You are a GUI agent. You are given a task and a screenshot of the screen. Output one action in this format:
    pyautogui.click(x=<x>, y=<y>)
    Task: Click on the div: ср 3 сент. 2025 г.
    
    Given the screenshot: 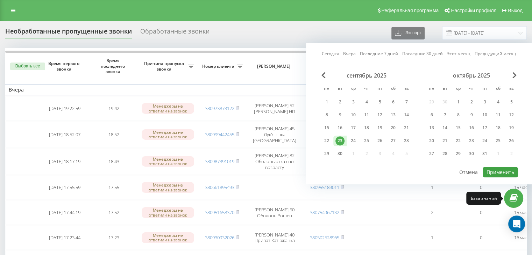 What is the action you would take?
    pyautogui.click(x=353, y=102)
    